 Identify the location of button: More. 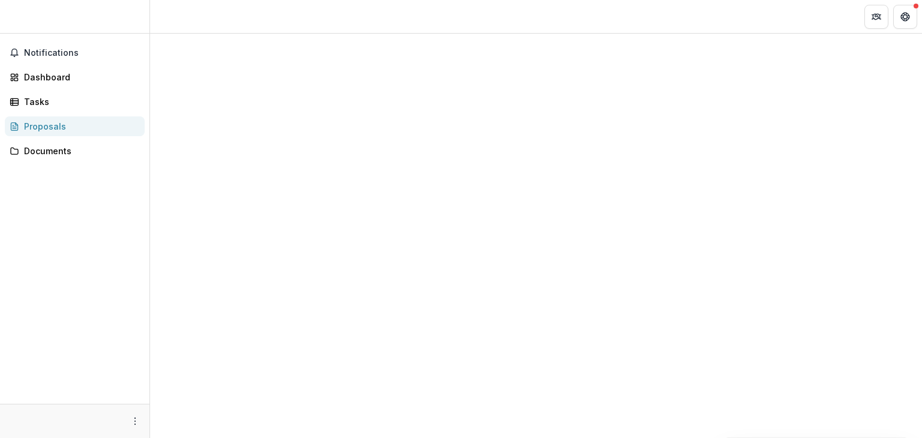
(135, 422).